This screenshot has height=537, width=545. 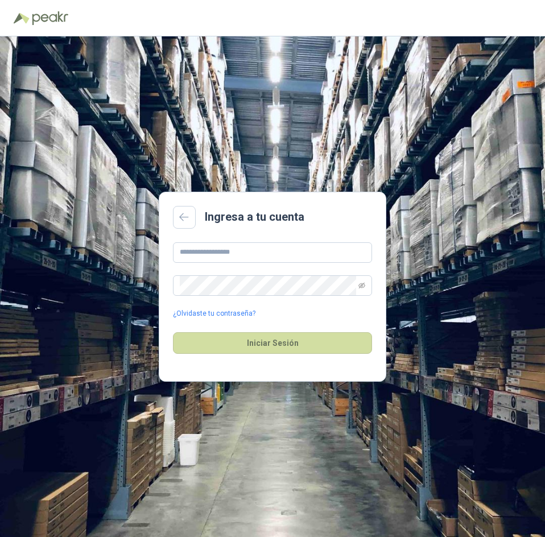 I want to click on button: Iniciar Sesión, so click(x=273, y=343).